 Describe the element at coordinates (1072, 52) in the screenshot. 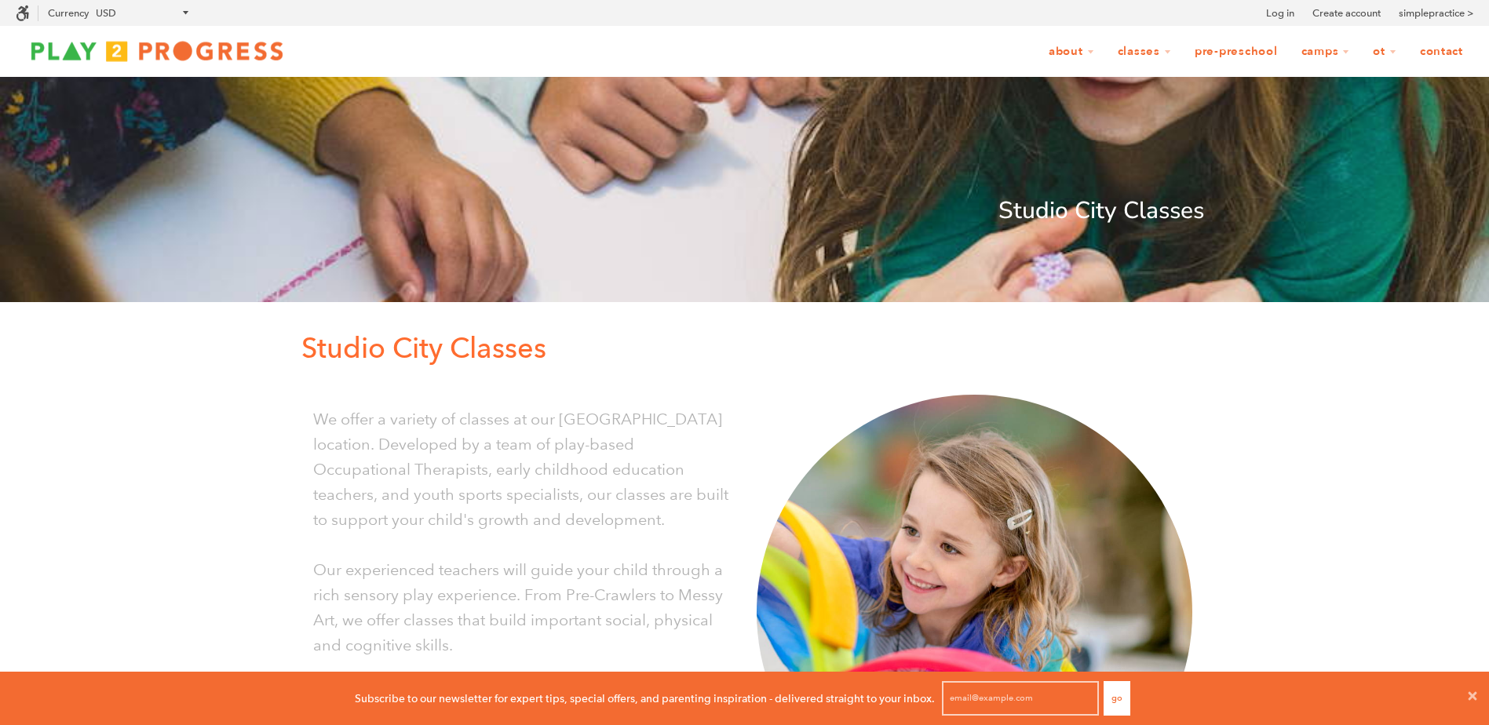

I see `a: About` at that location.